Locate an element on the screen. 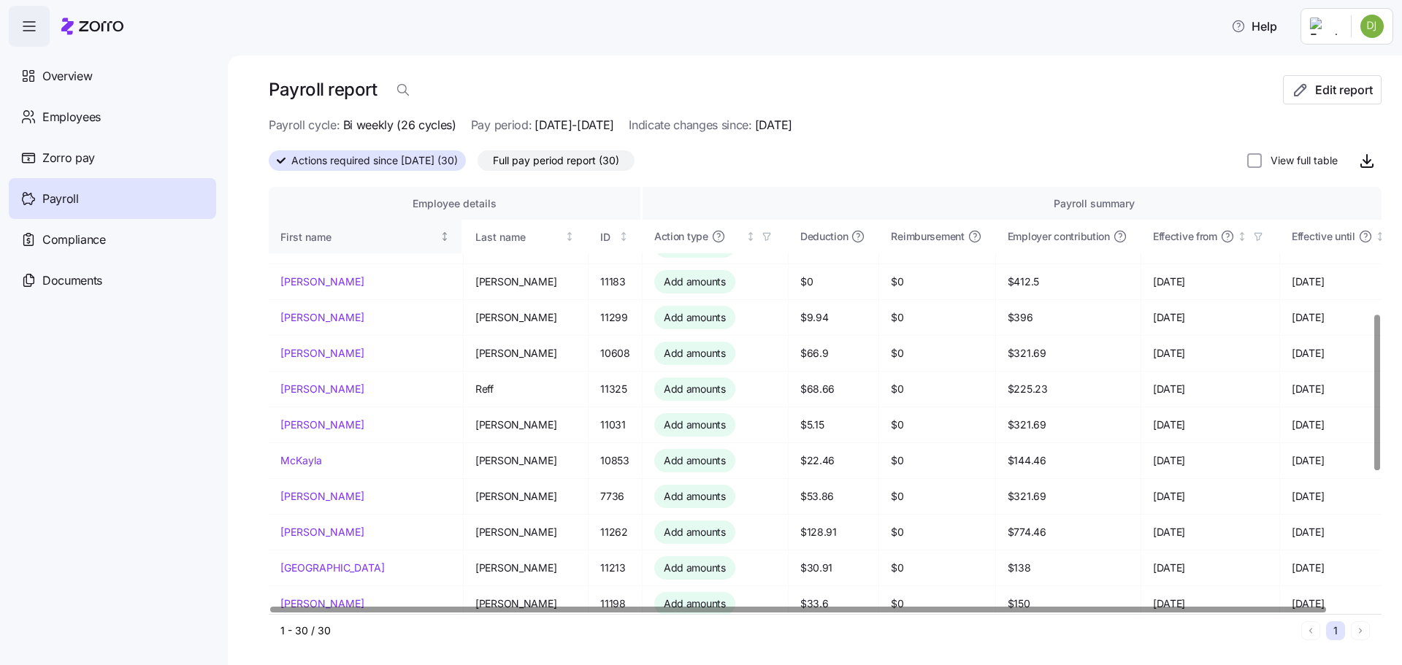 The image size is (1402, 665). th: Action typeNot sorted is located at coordinates (716, 237).